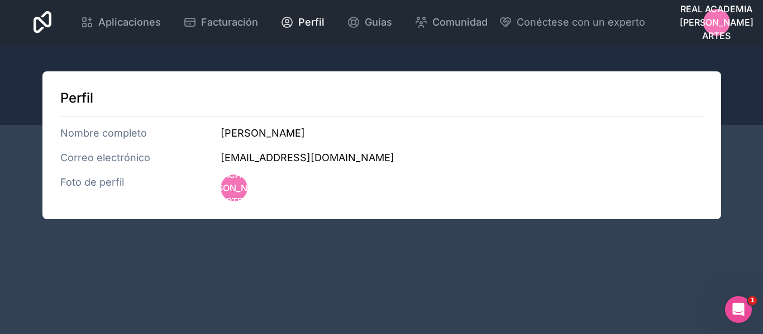  What do you see at coordinates (103, 133) in the screenshot?
I see `font: Nombre completo` at bounding box center [103, 133].